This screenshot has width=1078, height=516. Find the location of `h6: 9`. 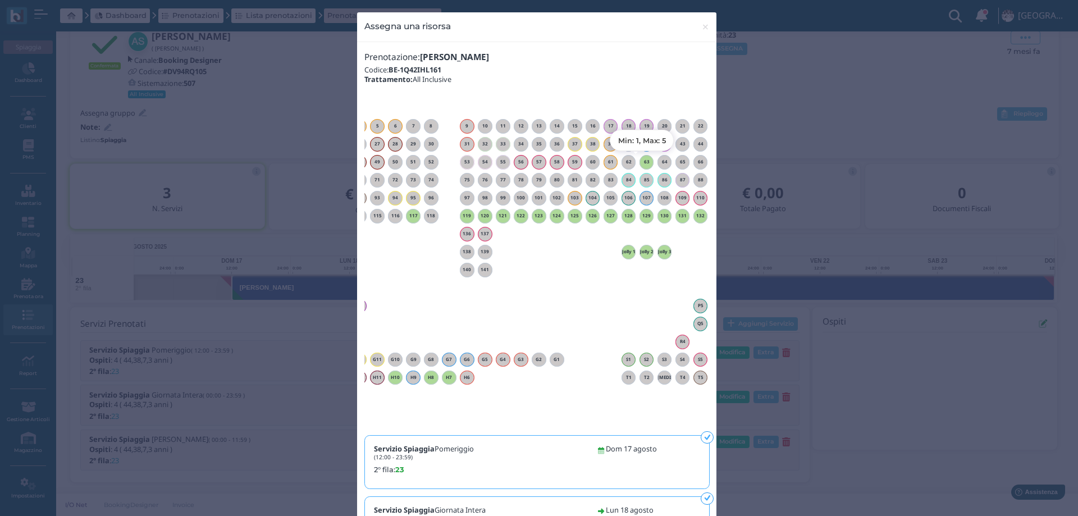

h6: 9 is located at coordinates (467, 126).